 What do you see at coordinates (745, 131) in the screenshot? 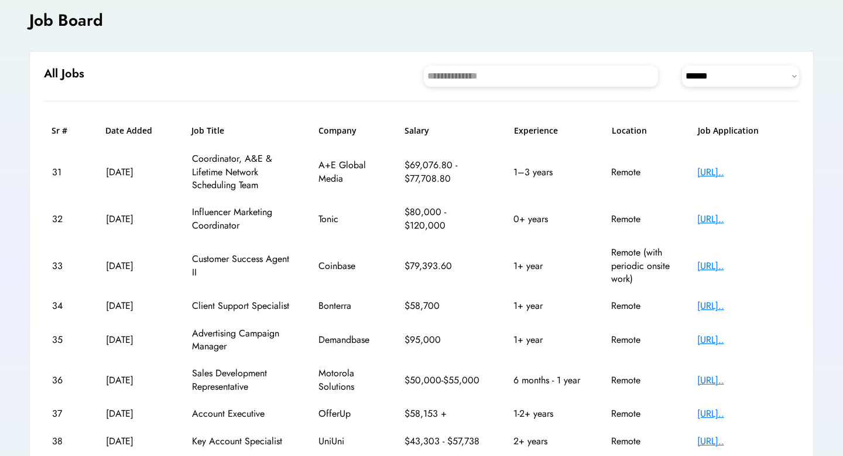
I see `h6: Job Application` at bounding box center [745, 131].